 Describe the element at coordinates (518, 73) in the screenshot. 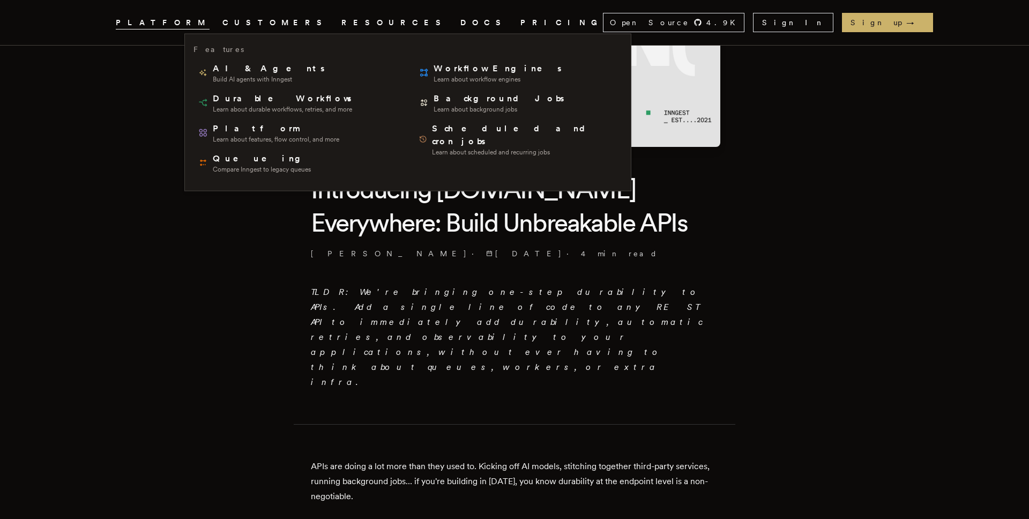

I see `a: Workflow EnginesLearn about workflow engines` at that location.